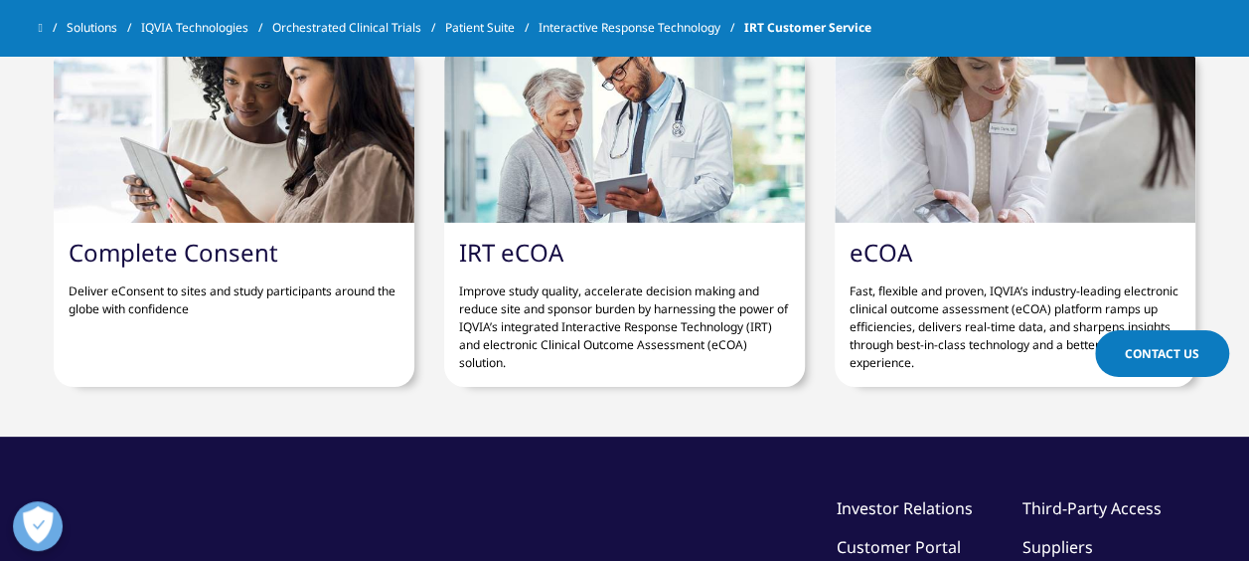 Image resolution: width=1249 pixels, height=561 pixels. Describe the element at coordinates (359, 28) in the screenshot. I see `a: Orchestrated Clinical Trials` at that location.